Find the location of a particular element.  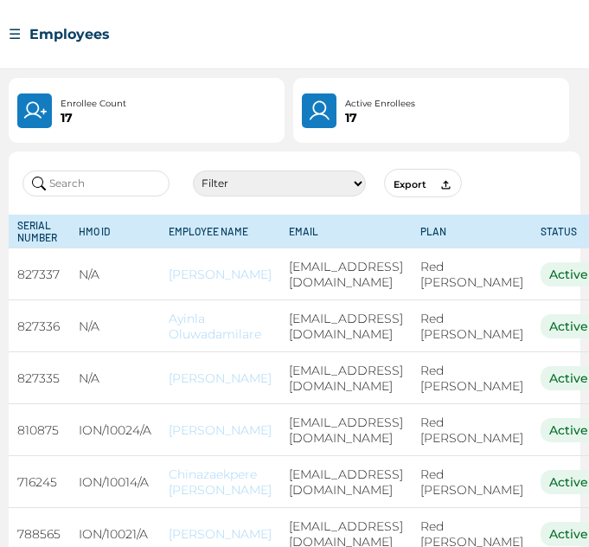

td: ION/10024/A is located at coordinates (115, 430).